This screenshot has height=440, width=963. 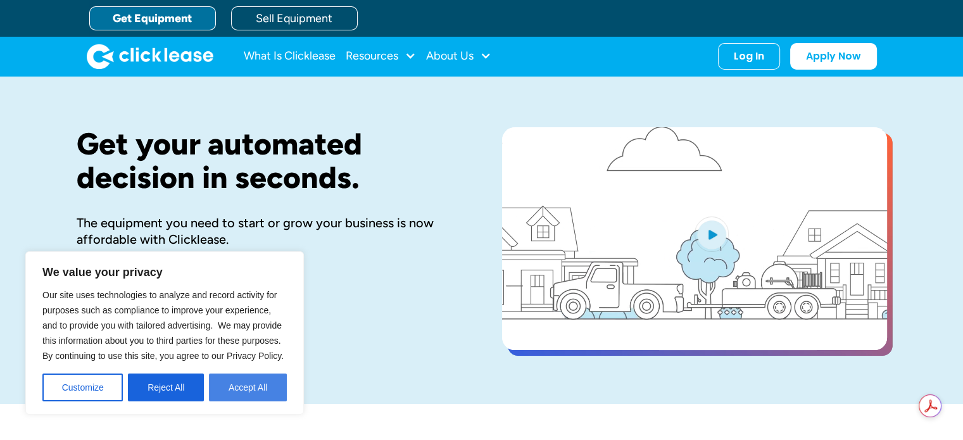 What do you see at coordinates (289, 56) in the screenshot?
I see `a: What Is Clicklease` at bounding box center [289, 56].